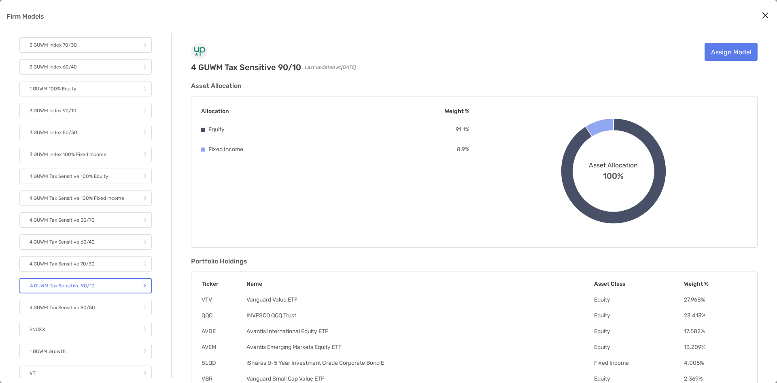 The width and height of the screenshot is (777, 383). What do you see at coordinates (475, 261) in the screenshot?
I see `h3: Portfolio Holdings` at bounding box center [475, 261].